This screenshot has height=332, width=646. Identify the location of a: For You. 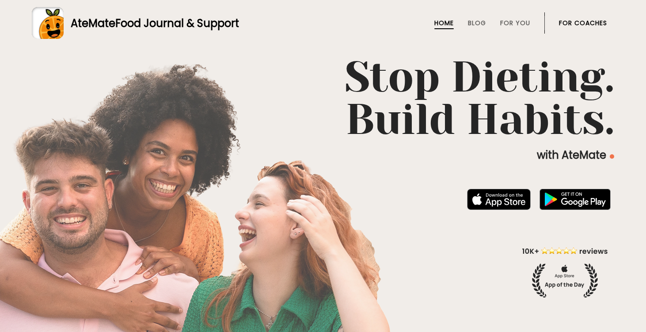
(515, 23).